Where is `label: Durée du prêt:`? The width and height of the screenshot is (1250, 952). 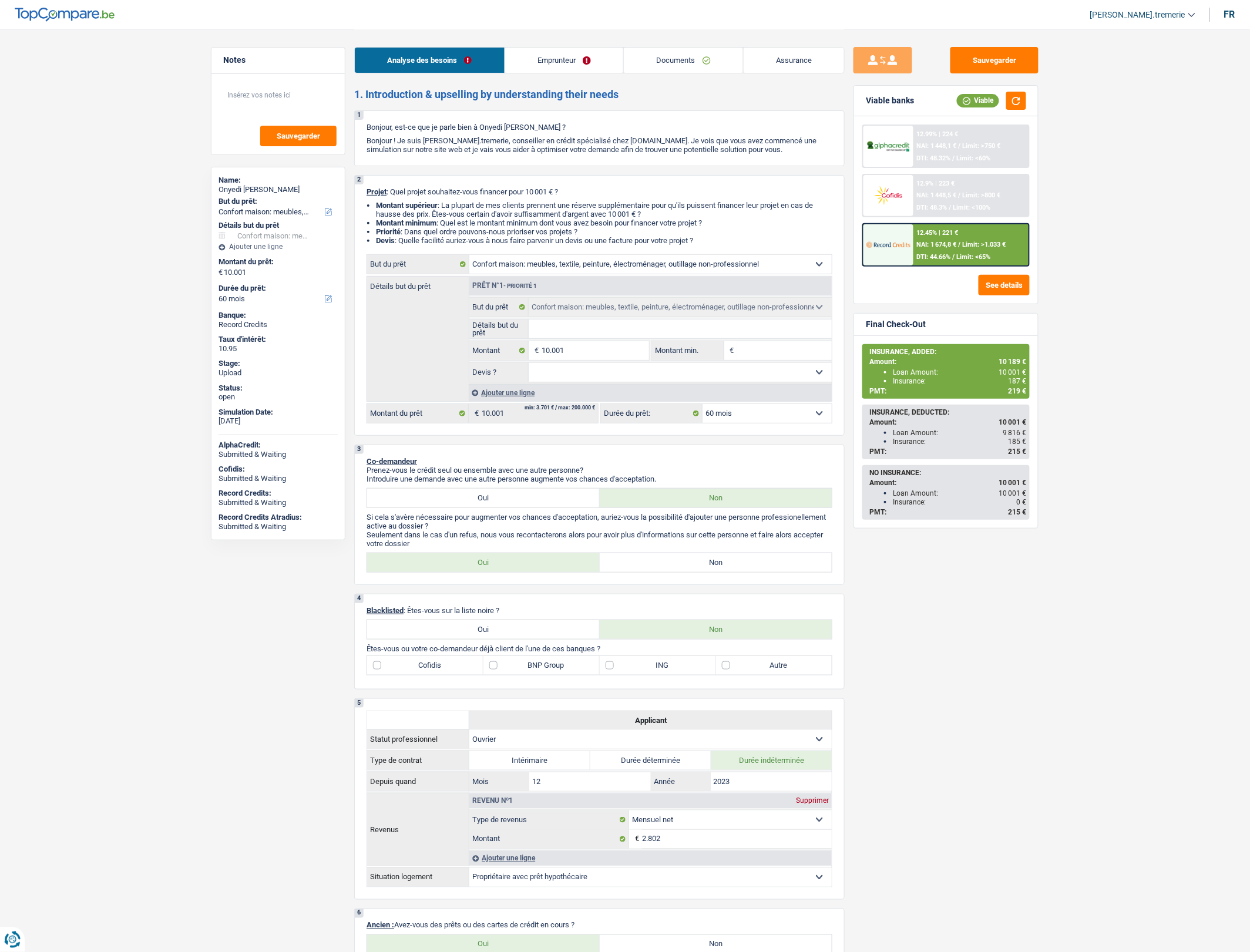
label: Durée du prêt: is located at coordinates (652, 414).